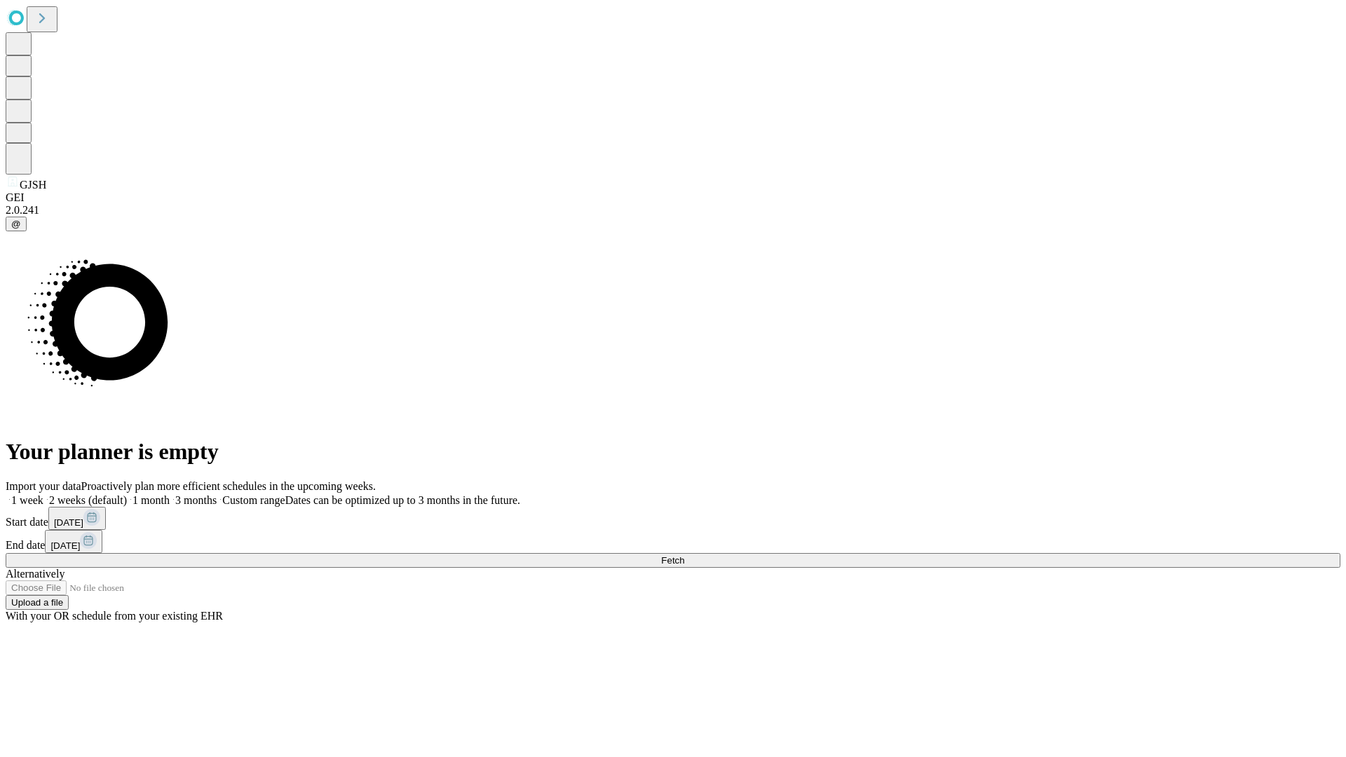 The height and width of the screenshot is (757, 1346). What do you see at coordinates (37, 602) in the screenshot?
I see `button: Upload a file` at bounding box center [37, 602].